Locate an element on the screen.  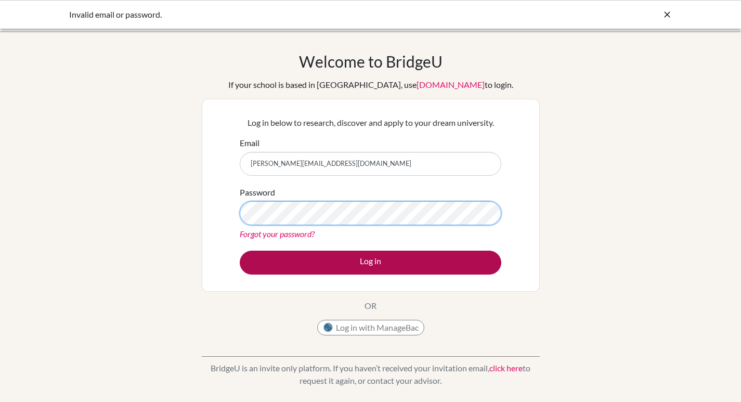
button: Log in is located at coordinates (370, 263).